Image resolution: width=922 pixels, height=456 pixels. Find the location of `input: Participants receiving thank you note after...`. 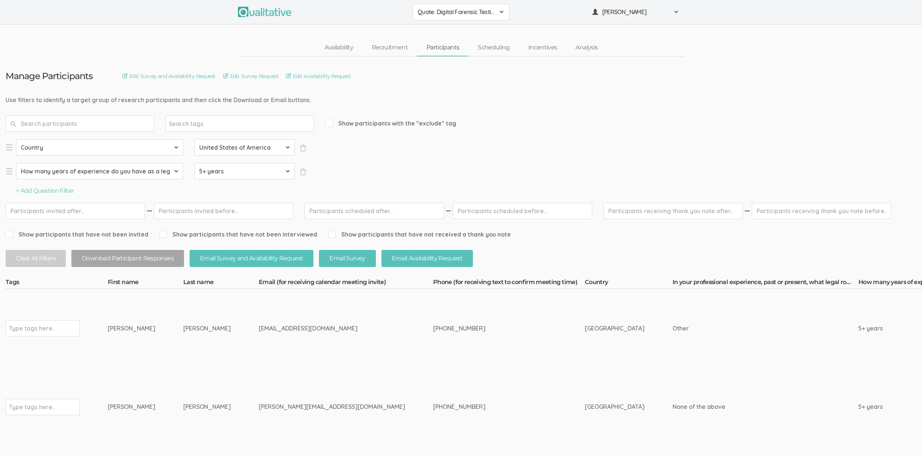

input: Participants receiving thank you note after... is located at coordinates (673, 211).